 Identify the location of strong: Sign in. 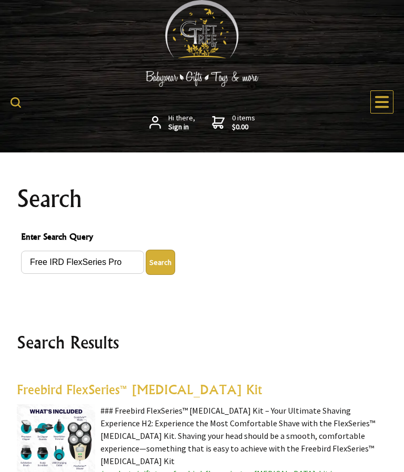
(181, 127).